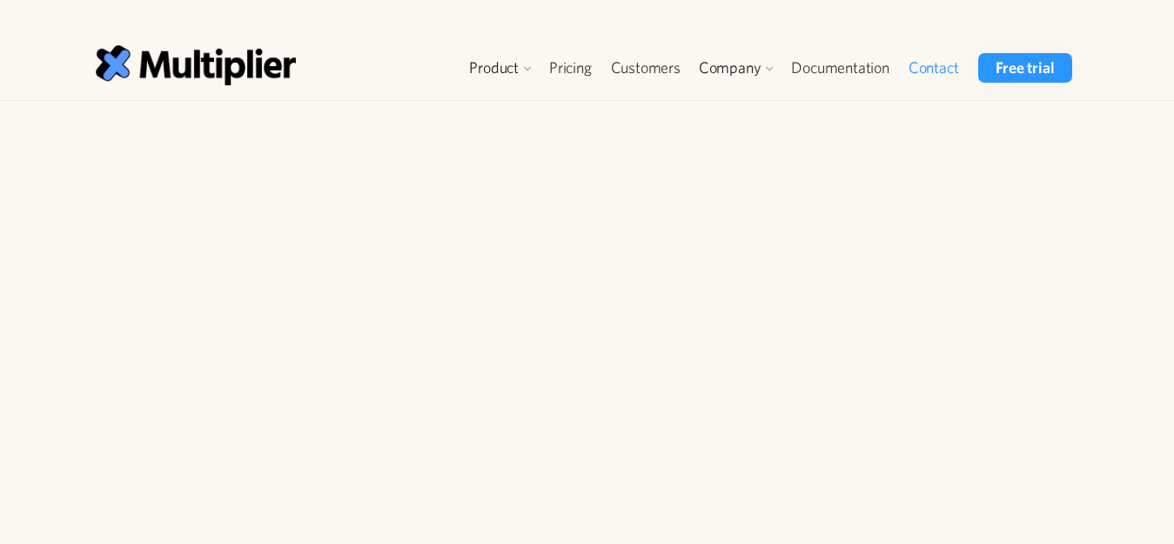  Describe the element at coordinates (229, 257) in the screenshot. I see `label: Name` at that location.